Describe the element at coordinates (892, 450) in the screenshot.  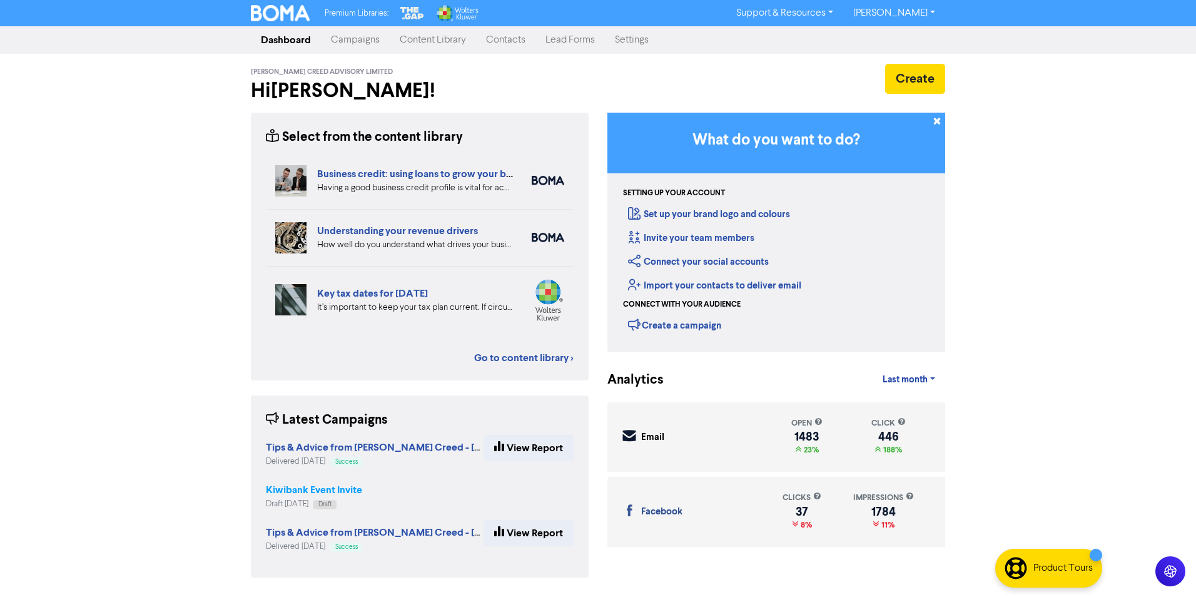
I see `span: 188%` at that location.